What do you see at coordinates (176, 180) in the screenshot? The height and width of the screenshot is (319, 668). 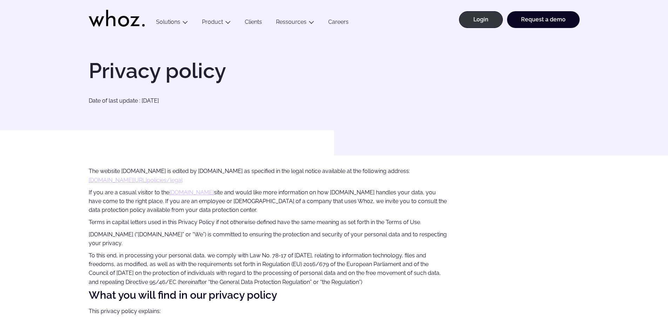 I see `a: legal` at bounding box center [176, 180].